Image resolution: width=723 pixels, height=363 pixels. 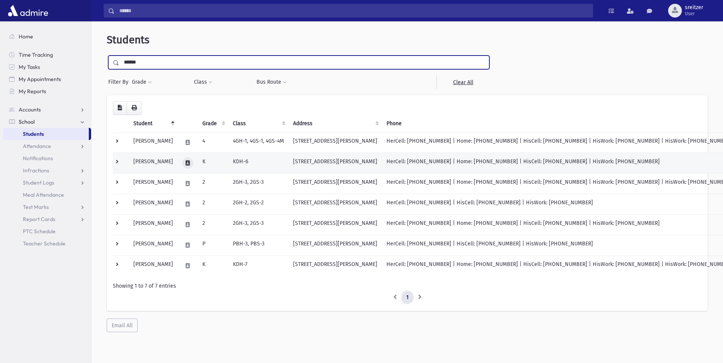 What do you see at coordinates (694, 8) in the screenshot?
I see `span: sreitzer` at bounding box center [694, 8].